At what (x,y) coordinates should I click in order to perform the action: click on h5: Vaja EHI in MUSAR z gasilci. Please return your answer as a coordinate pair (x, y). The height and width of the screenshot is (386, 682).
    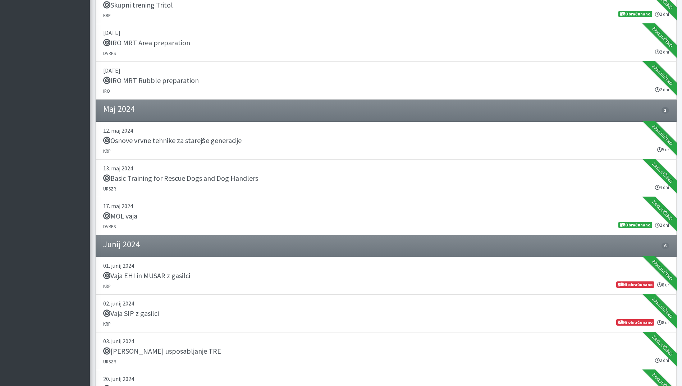
    Looking at the image, I should click on (147, 276).